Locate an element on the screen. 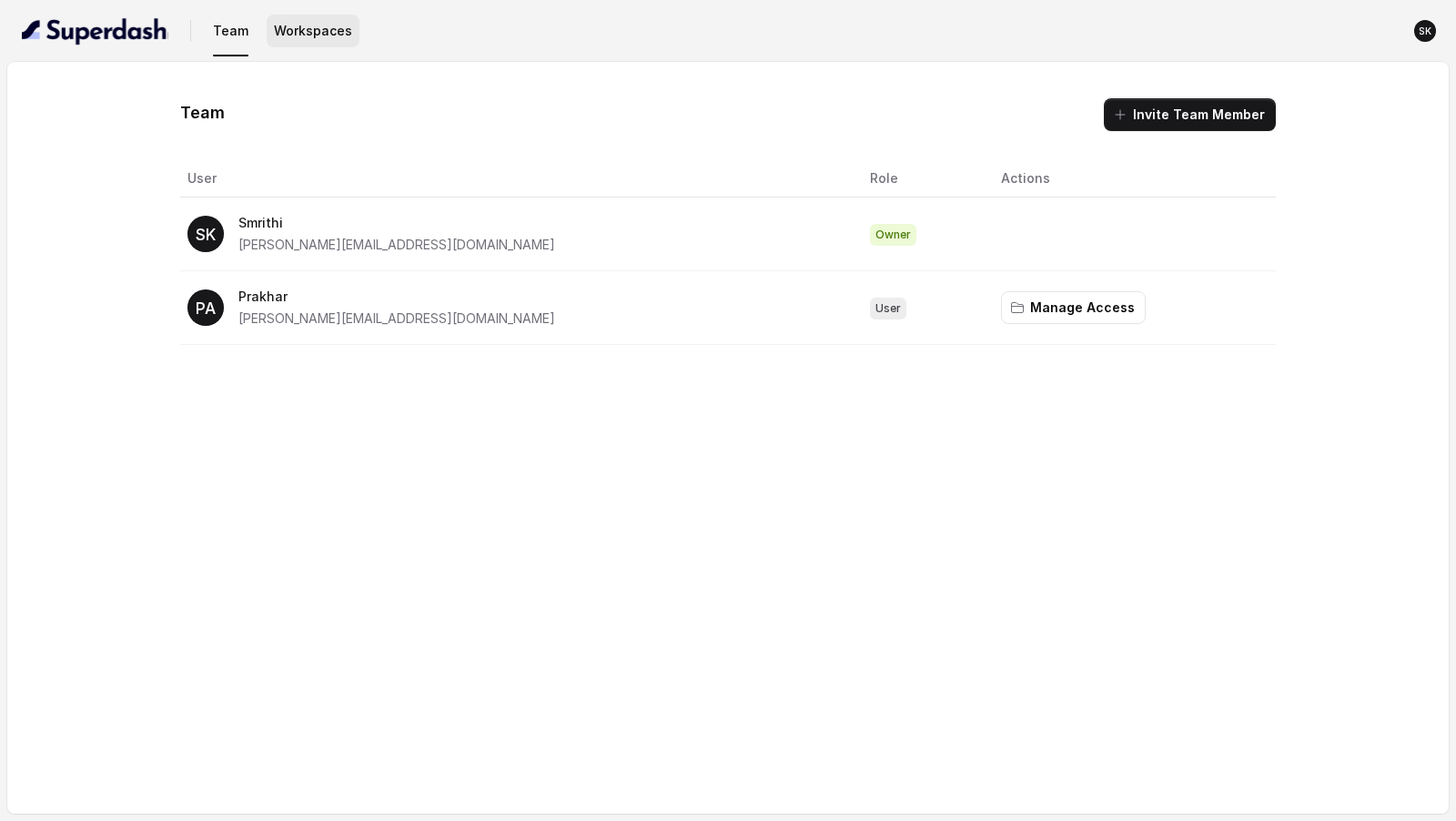  button: Team is located at coordinates (230, 31).